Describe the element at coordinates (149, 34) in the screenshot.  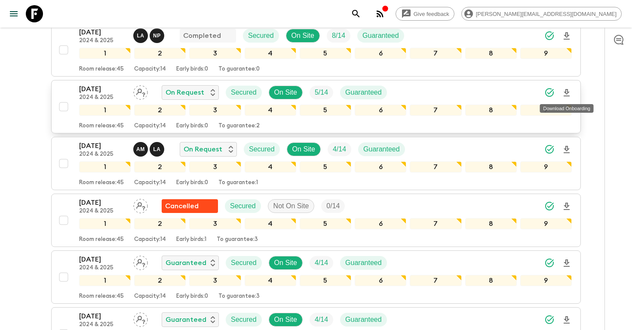
I see `span: Luis Altamirano - Galapagos, Natalia Pesantes - Mainland` at that location.